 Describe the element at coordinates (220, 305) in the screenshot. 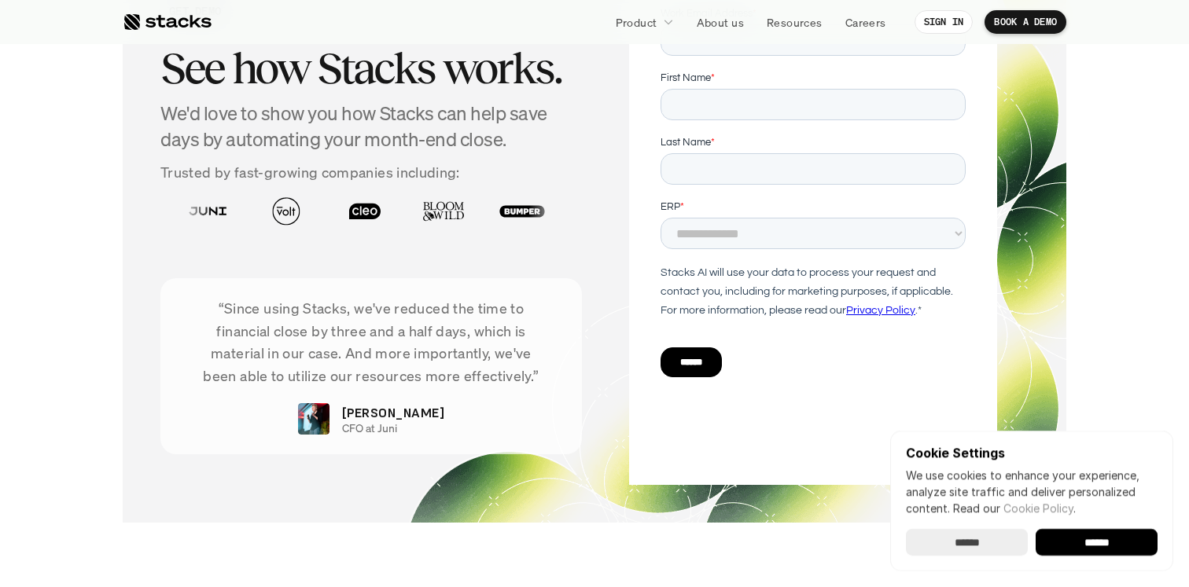

I see `a: Privacy Policy` at that location.